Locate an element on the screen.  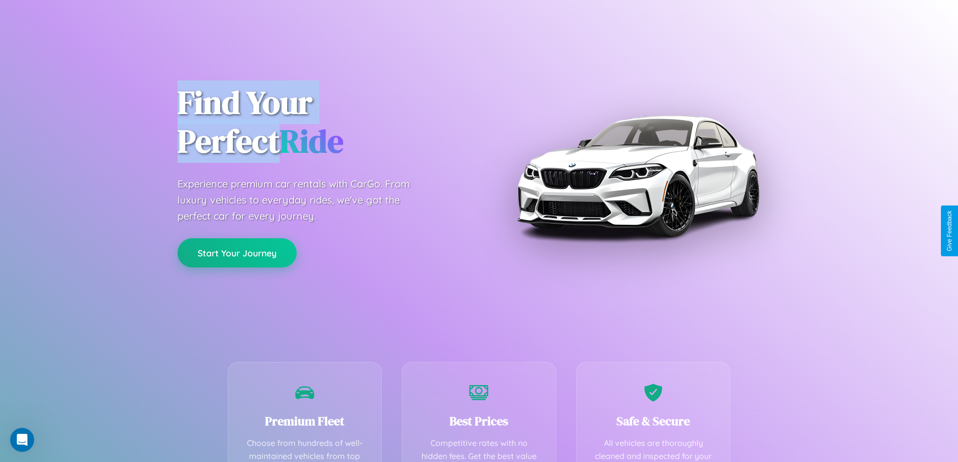
img: Premium BMW car rental vehicle is located at coordinates (638, 176).